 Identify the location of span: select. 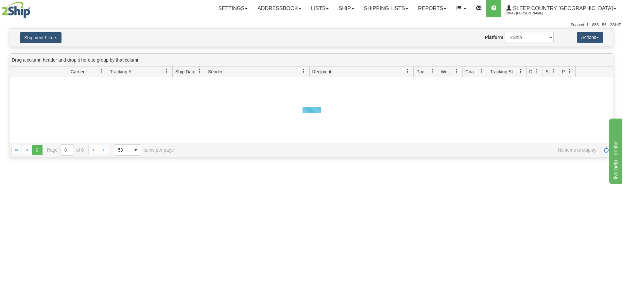
(136, 150).